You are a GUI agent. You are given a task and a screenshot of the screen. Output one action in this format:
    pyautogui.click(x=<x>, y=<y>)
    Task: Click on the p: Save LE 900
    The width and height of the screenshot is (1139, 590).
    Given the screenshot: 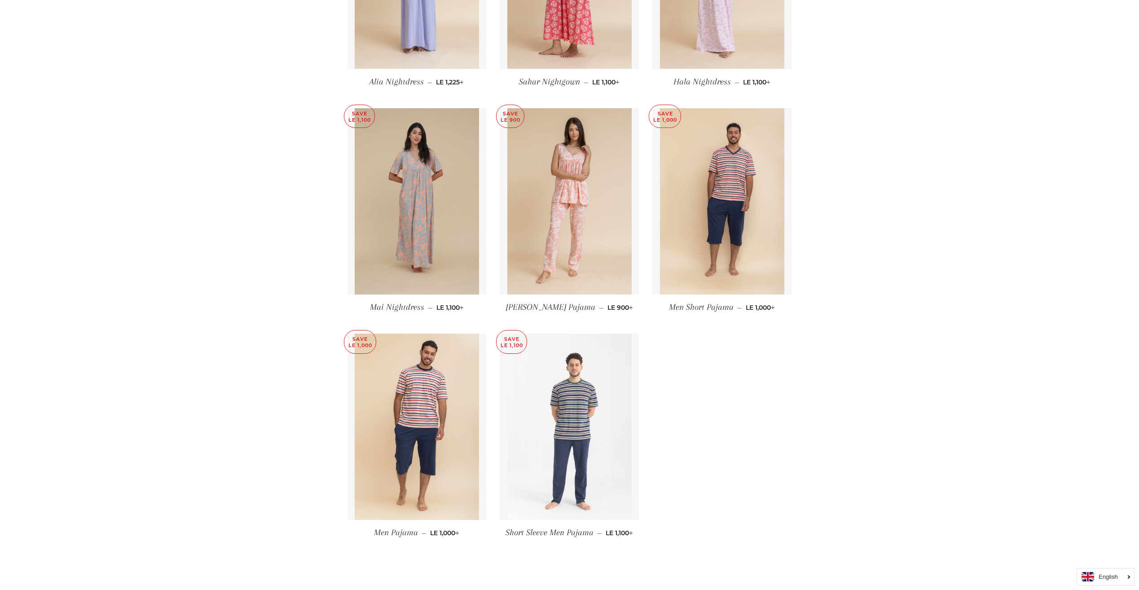 What is the action you would take?
    pyautogui.click(x=510, y=116)
    